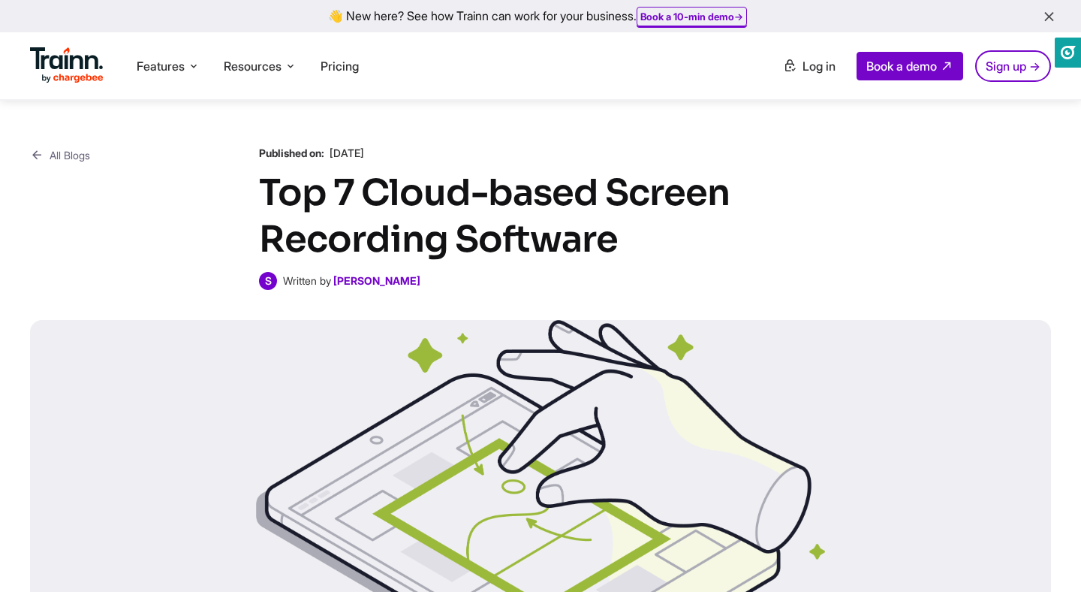 This screenshot has width=1081, height=592. I want to click on h1: Top 7 Cloud-based Screen Recording Software, so click(541, 216).